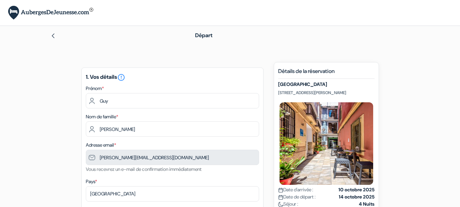 The image size is (460, 207). Describe the element at coordinates (296, 189) in the screenshot. I see `span: Date d'arrivée :` at that location.